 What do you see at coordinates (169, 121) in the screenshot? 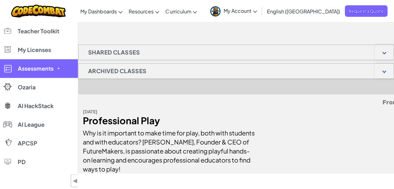
I see `div: Professional Play` at bounding box center [169, 121].